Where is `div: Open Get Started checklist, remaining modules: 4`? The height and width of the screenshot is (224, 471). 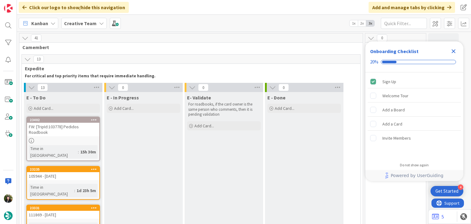
div: Open Get Started checklist, remaining modules: 4 is located at coordinates (447, 191).